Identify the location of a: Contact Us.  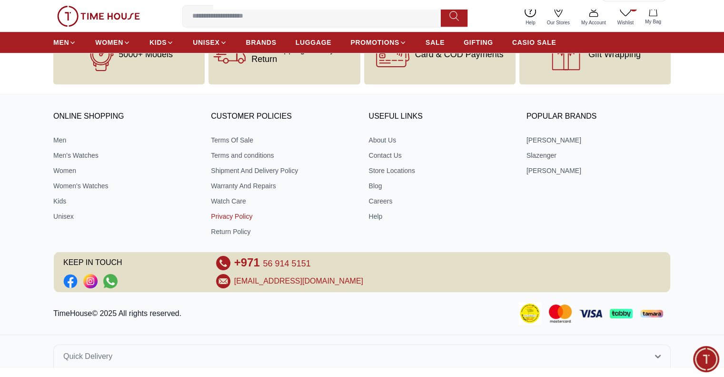
(441, 155).